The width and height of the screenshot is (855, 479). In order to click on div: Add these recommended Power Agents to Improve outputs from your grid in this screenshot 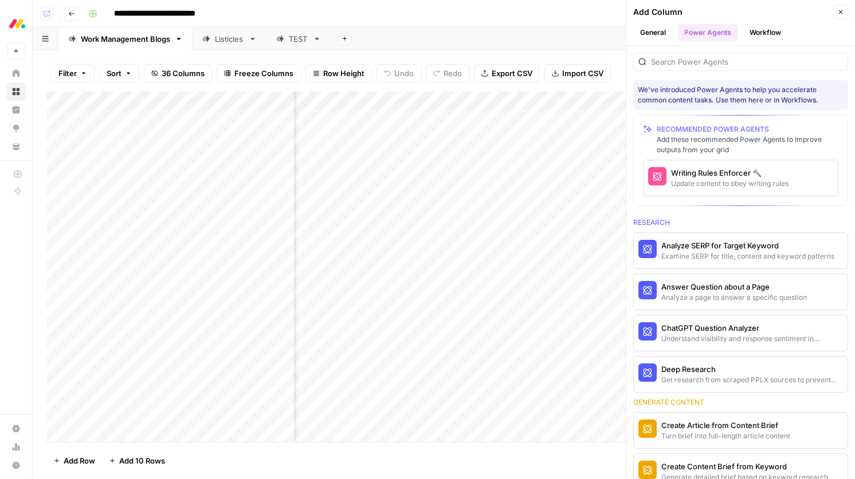, I will do `click(747, 145)`.